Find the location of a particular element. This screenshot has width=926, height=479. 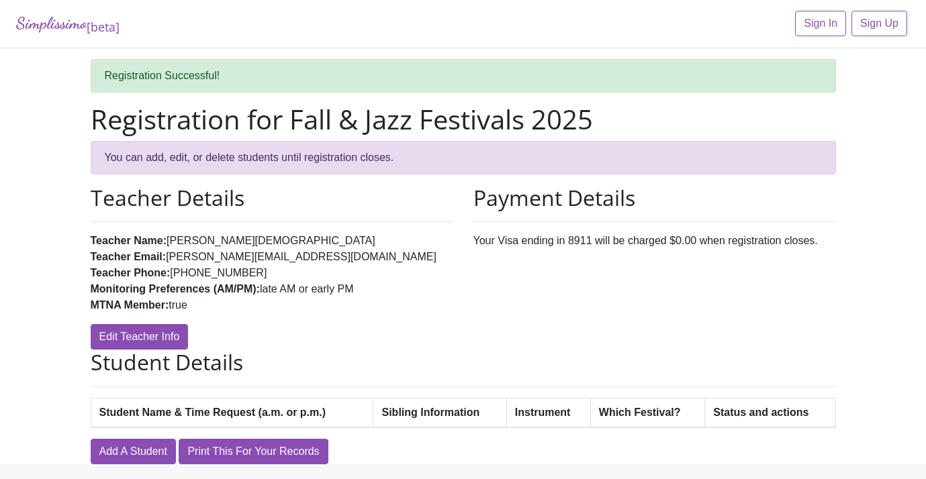

strong: Monitoring Preferences (AM/PM): is located at coordinates (175, 289).